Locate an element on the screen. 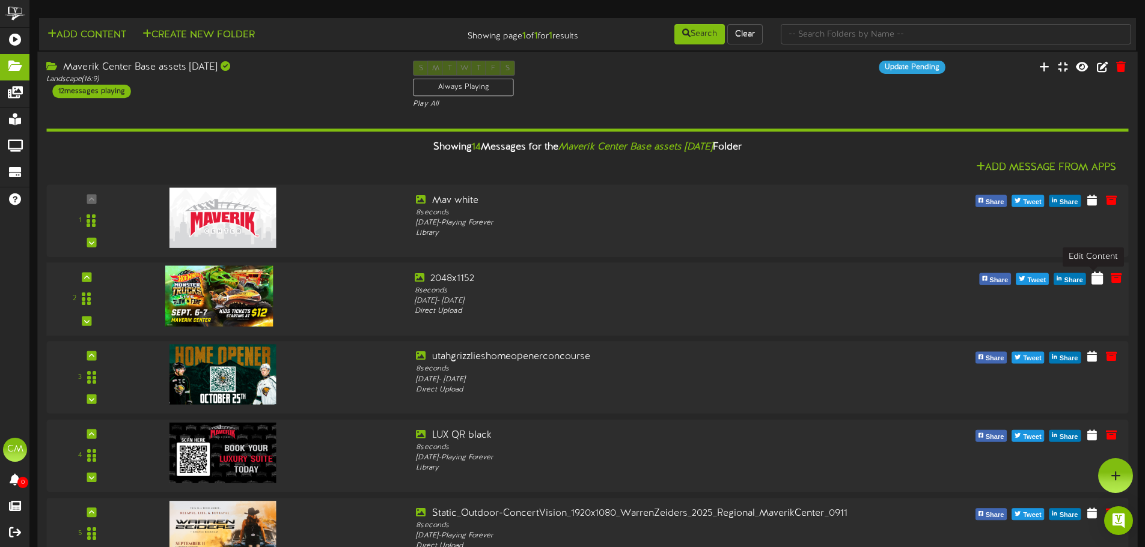  div: LUX QR black is located at coordinates (632, 436).